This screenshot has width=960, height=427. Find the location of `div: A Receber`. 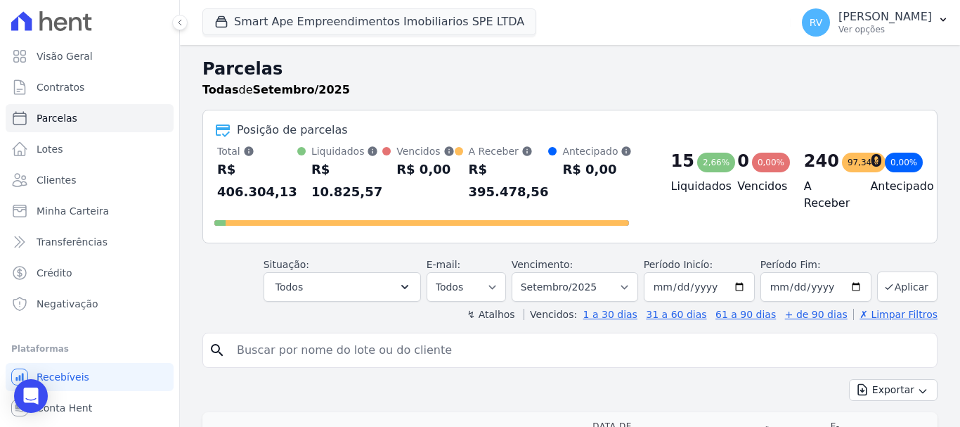

div: A Receber is located at coordinates (509, 151).